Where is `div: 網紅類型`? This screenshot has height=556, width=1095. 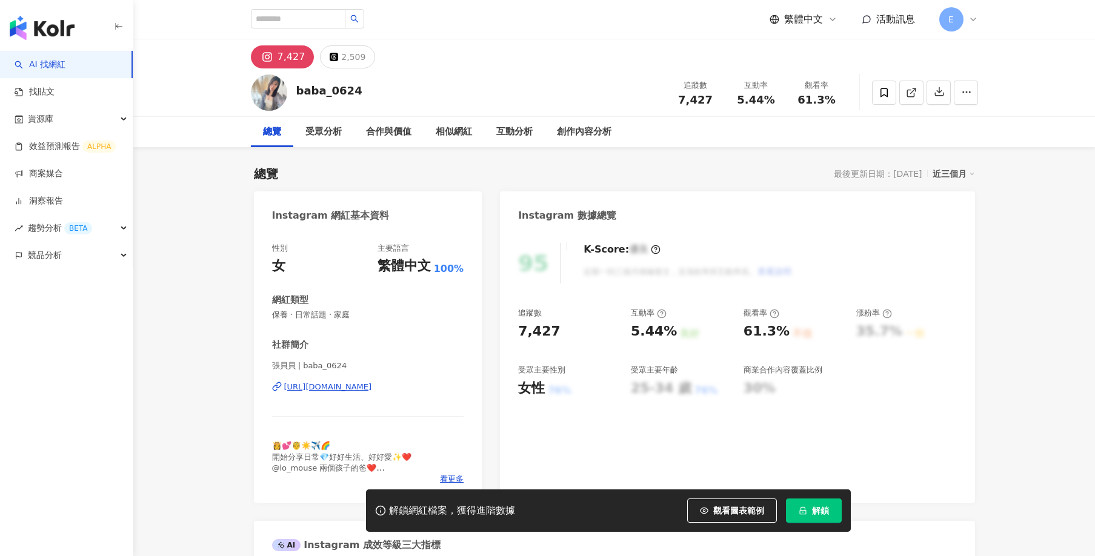
div: 網紅類型 is located at coordinates (290, 300).